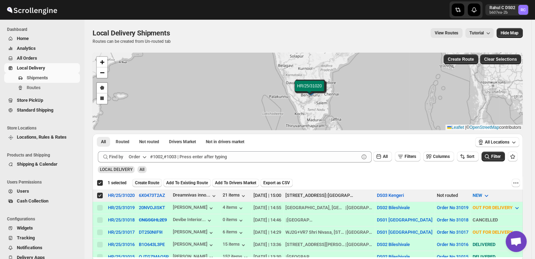  What do you see at coordinates (187, 183) in the screenshot?
I see `button: Add To Existing Route` at bounding box center [187, 183].